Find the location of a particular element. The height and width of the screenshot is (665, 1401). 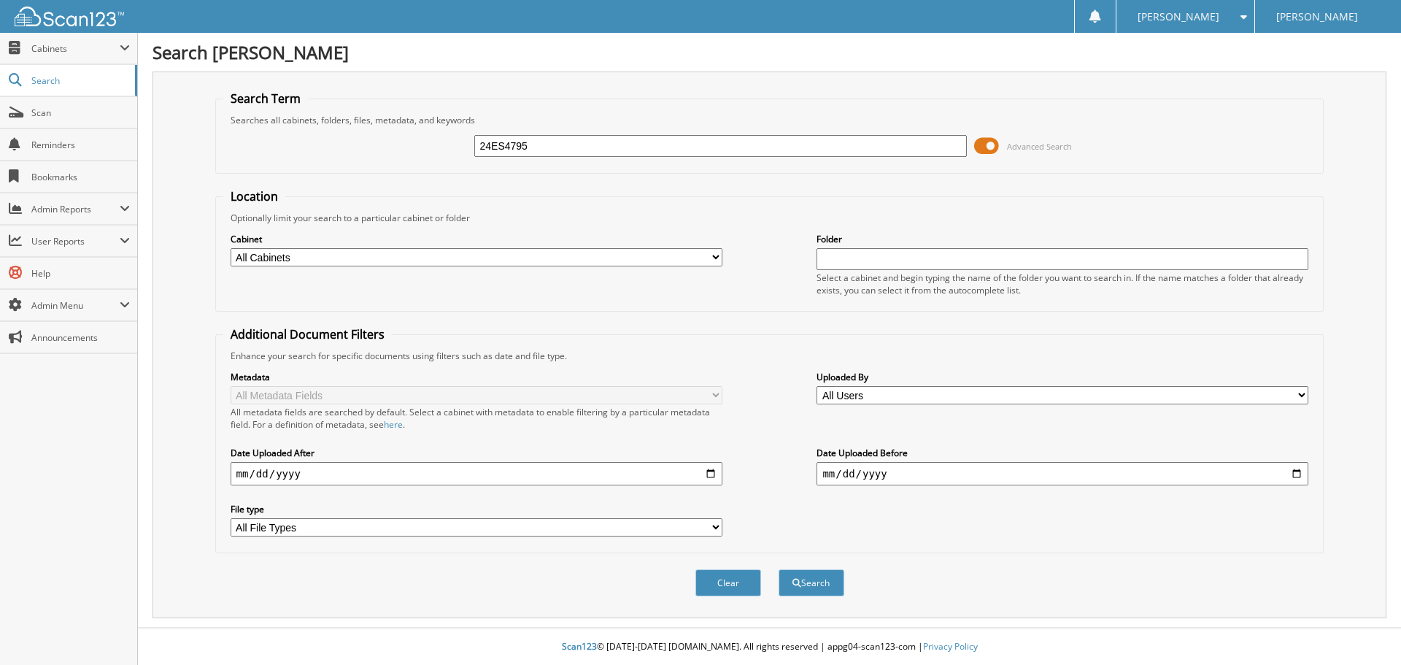

span: Bookmarks is located at coordinates (80, 177).